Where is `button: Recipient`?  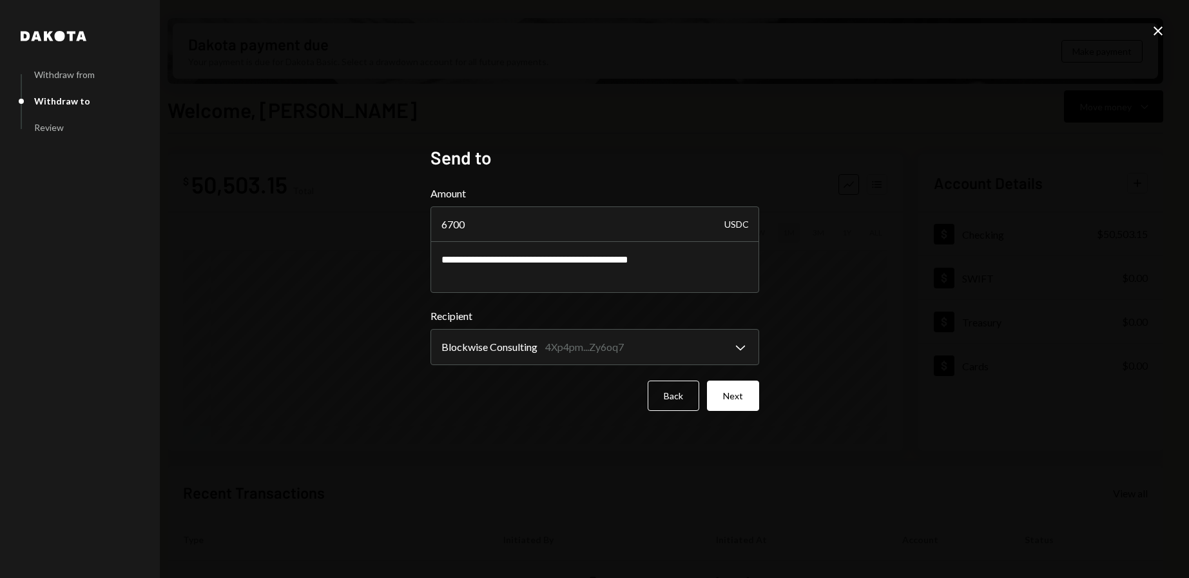 button: Recipient is located at coordinates (595, 347).